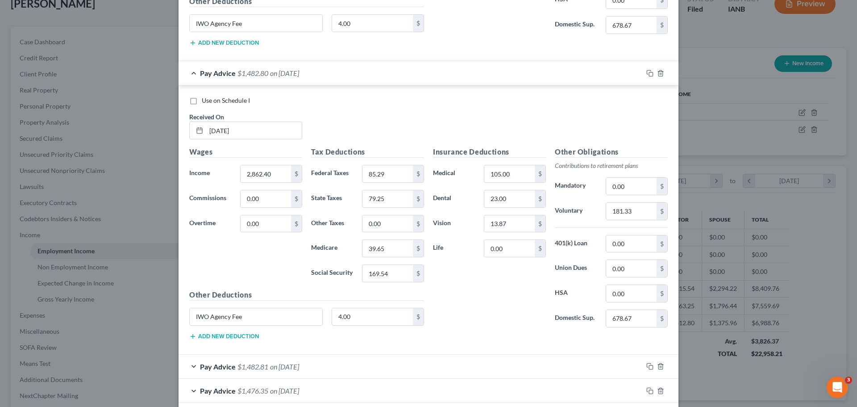 The image size is (857, 407). Describe the element at coordinates (576, 244) in the screenshot. I see `label: 401(k) Loan` at that location.